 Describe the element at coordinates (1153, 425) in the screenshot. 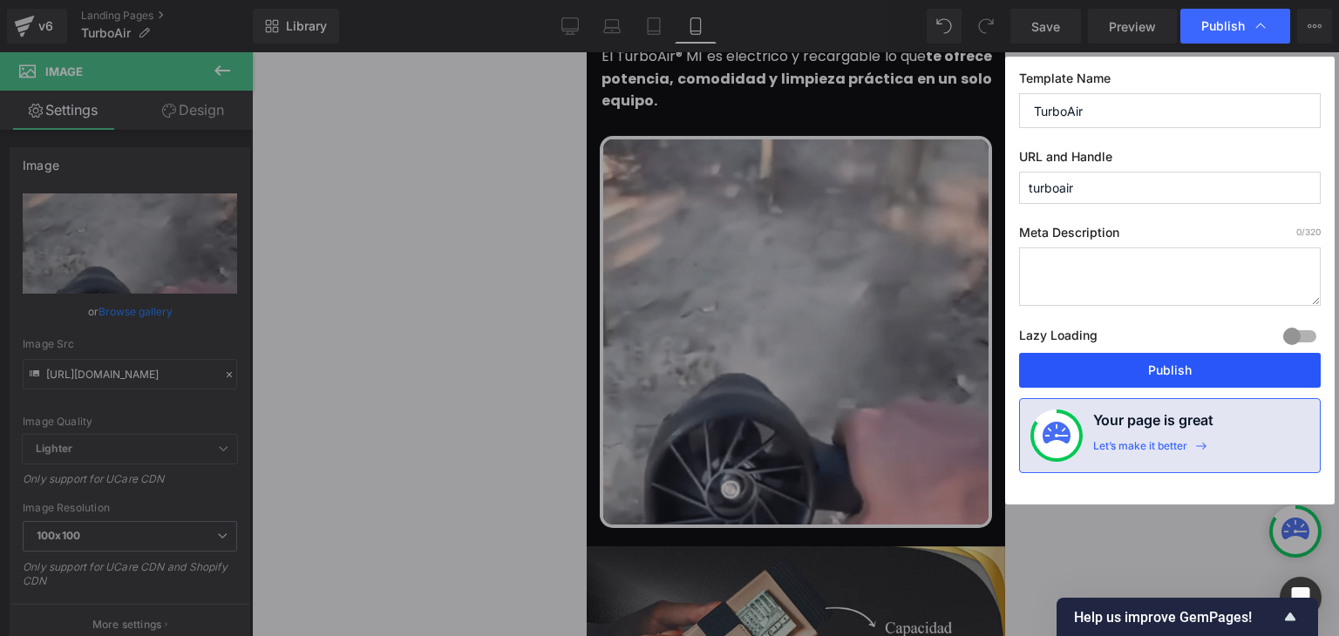

I see `h4: Your page is great` at that location.